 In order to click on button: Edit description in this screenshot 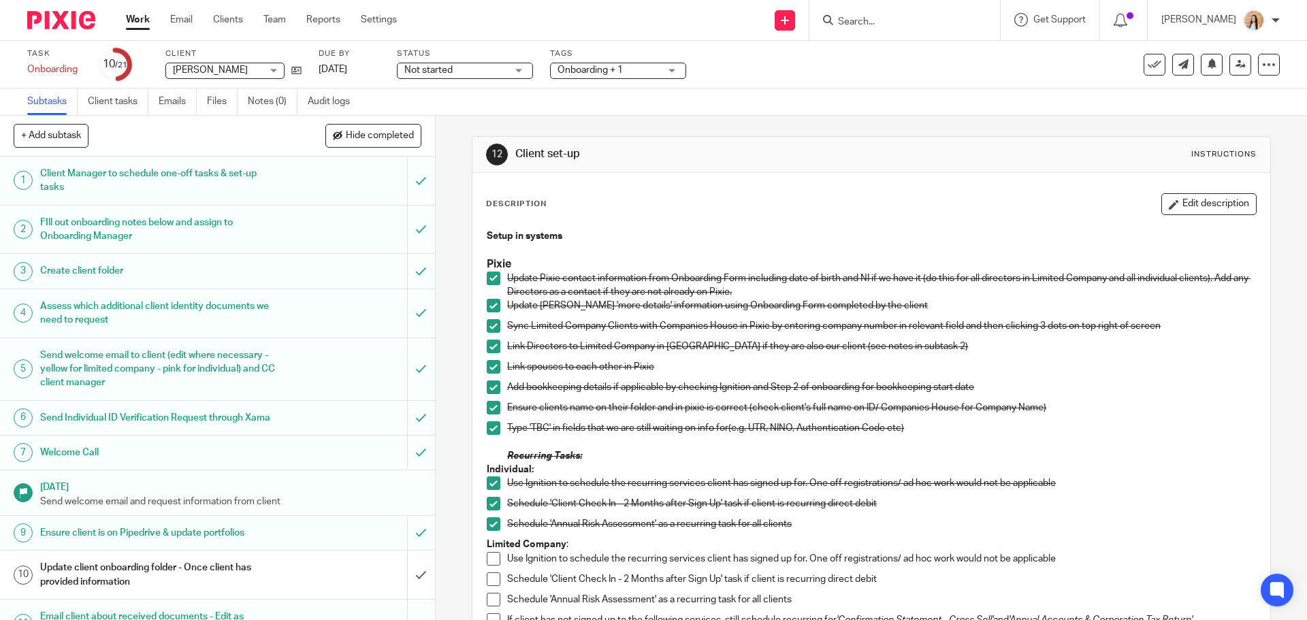, I will do `click(1209, 204)`.